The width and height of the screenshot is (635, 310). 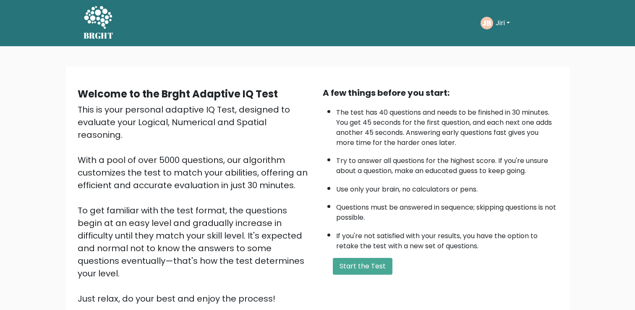 What do you see at coordinates (178, 94) in the screenshot?
I see `b: Welcome to the Brght Adaptive IQ Test` at bounding box center [178, 94].